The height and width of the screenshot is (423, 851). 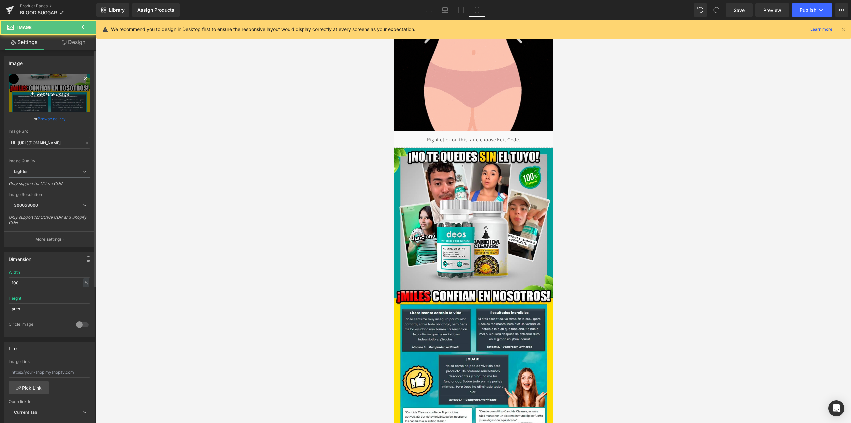 I want to click on p: More settings, so click(x=49, y=239).